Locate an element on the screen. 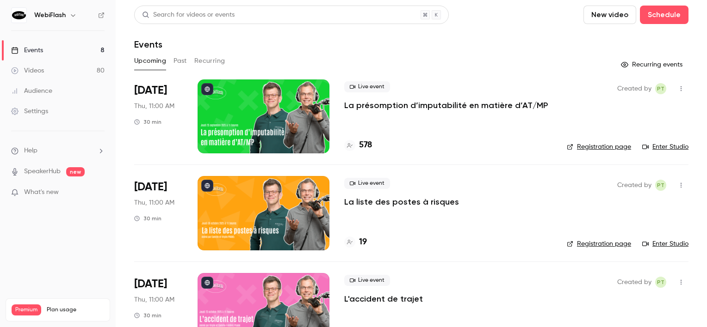 This screenshot has width=707, height=327. div: Videos is located at coordinates (27, 71).